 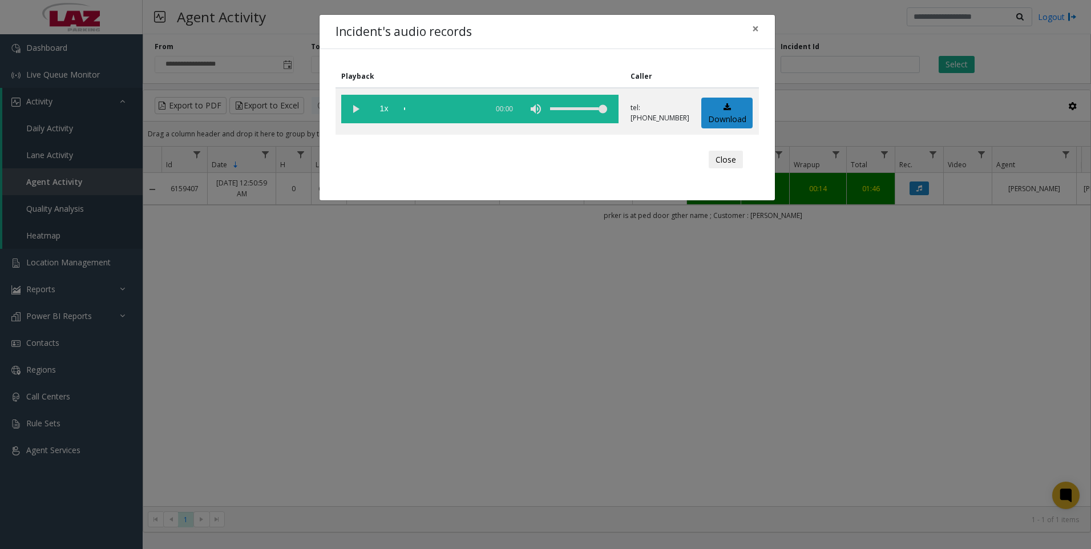 What do you see at coordinates (480, 76) in the screenshot?
I see `th: Playback` at bounding box center [480, 76].